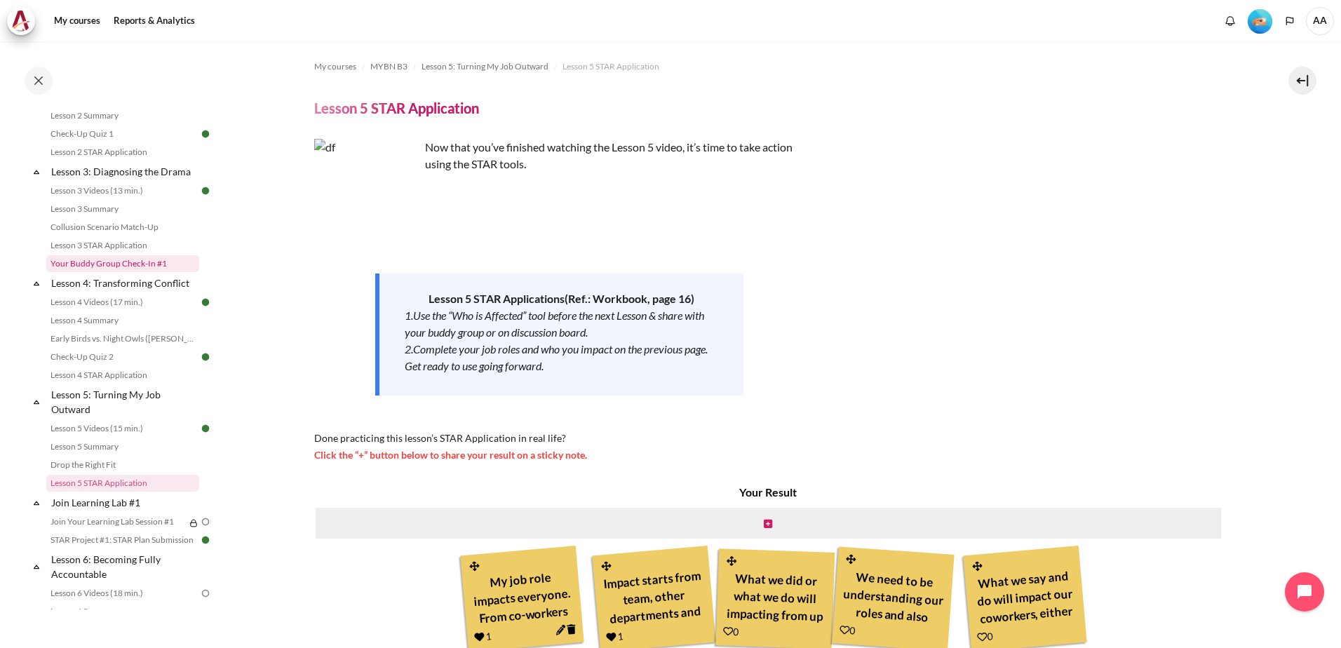 This screenshot has width=1341, height=648. Describe the element at coordinates (769, 492) in the screenshot. I see `h4: Your Result` at that location.